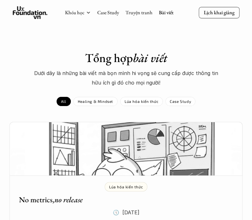  Describe the element at coordinates (180, 101) in the screenshot. I see `p: Case Study` at that location.